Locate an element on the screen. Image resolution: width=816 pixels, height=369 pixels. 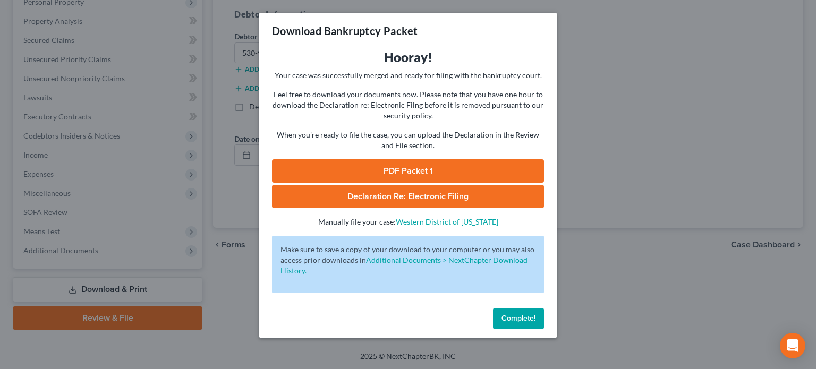
button: Complete! is located at coordinates (519, 319).